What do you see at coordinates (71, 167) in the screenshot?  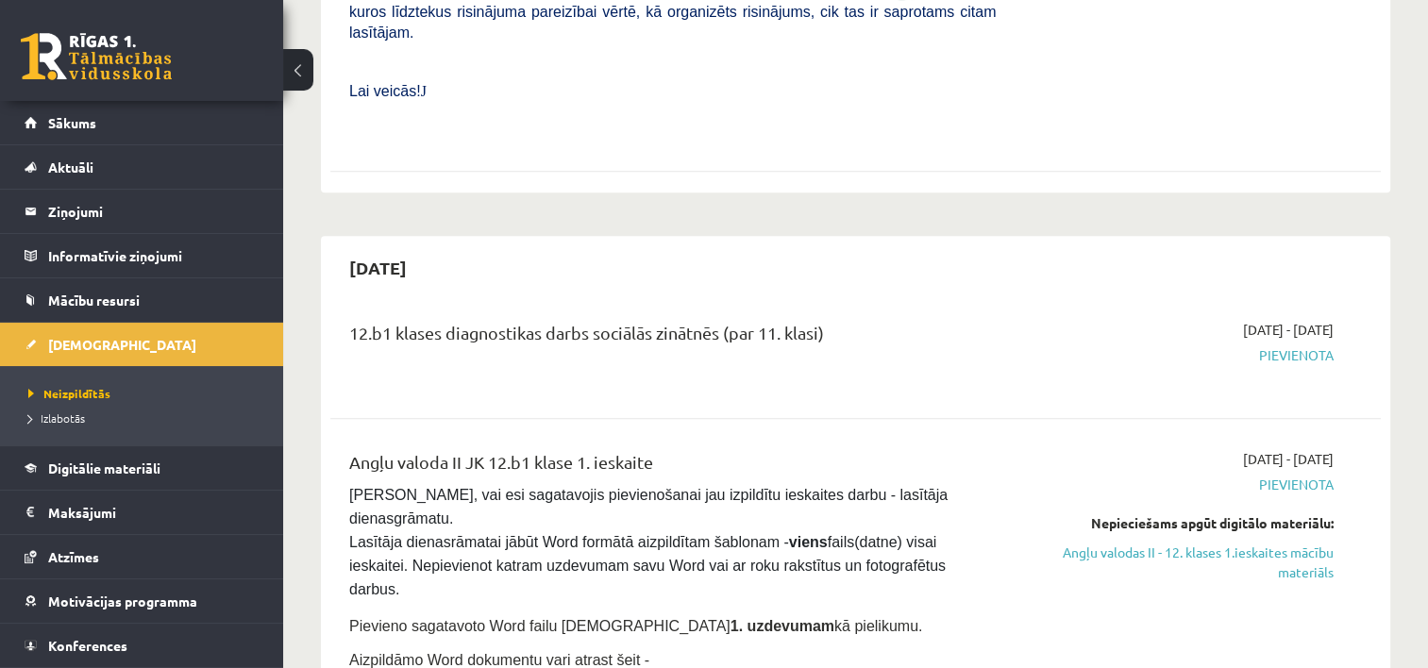 I see `span: Aktuāli` at bounding box center [71, 167].